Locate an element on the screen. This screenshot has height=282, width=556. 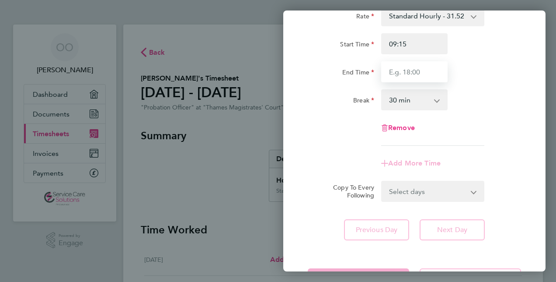
span: Remove is located at coordinates (401, 127).